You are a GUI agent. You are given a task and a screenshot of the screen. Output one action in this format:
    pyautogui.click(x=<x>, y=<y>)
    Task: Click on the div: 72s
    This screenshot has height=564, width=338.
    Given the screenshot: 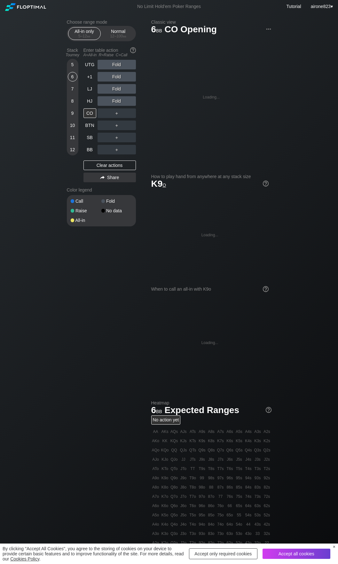 What is the action you would take?
    pyautogui.click(x=267, y=497)
    